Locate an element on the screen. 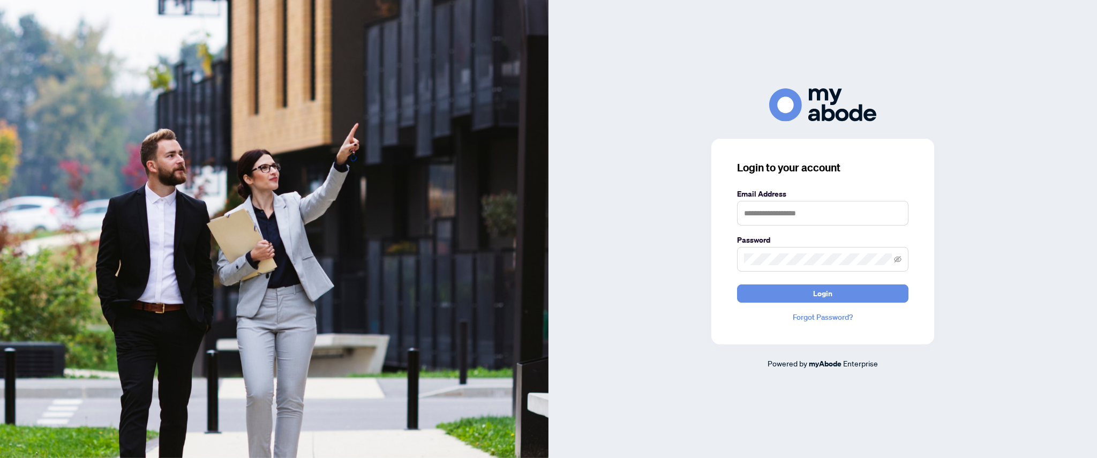  span: Login is located at coordinates (823, 293).